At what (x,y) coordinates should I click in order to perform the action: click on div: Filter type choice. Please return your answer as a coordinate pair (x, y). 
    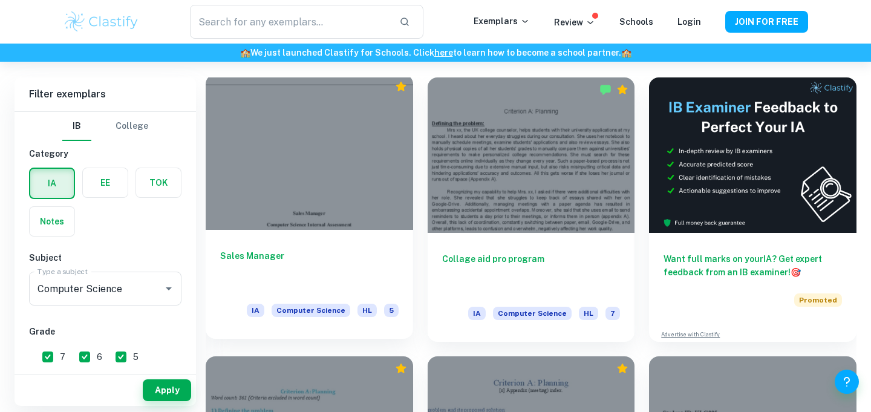
    Looking at the image, I should click on (105, 126).